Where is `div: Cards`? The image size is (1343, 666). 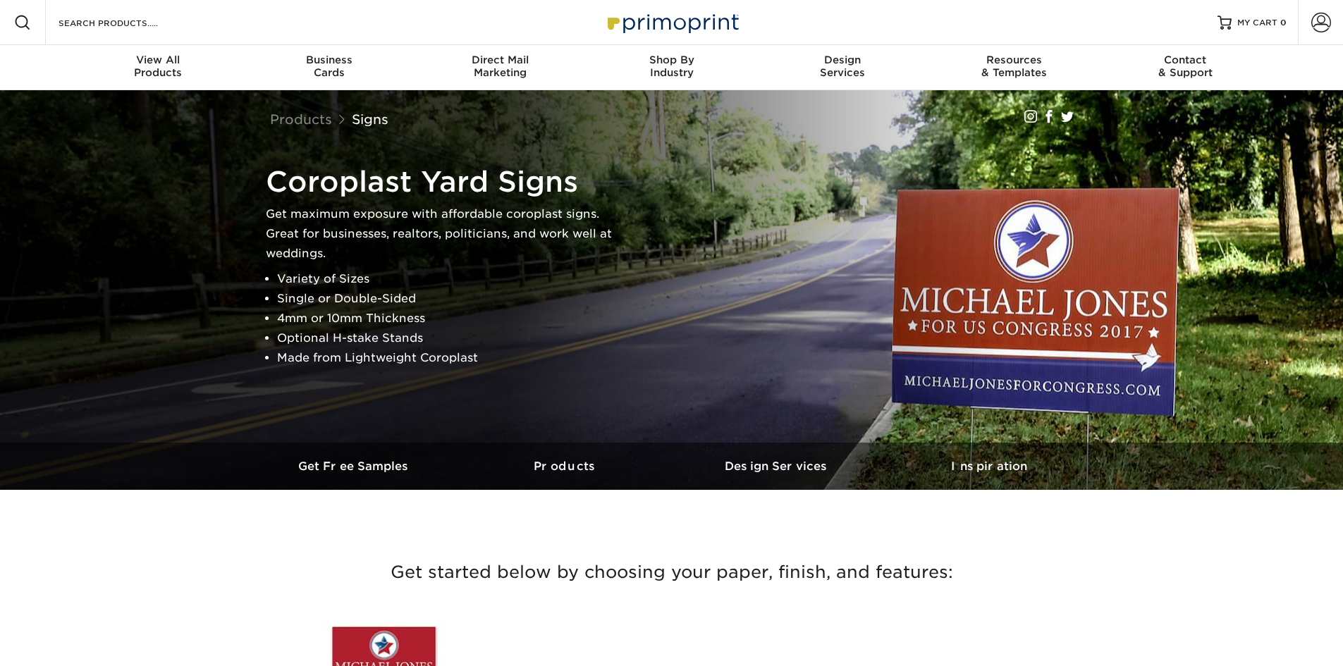
div: Cards is located at coordinates (328, 66).